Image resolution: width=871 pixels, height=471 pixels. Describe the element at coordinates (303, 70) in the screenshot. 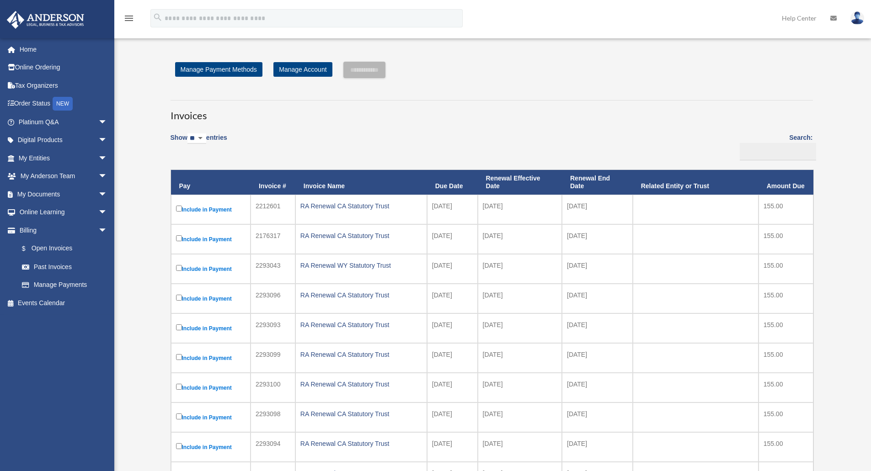

I see `a: Manage Account` at that location.